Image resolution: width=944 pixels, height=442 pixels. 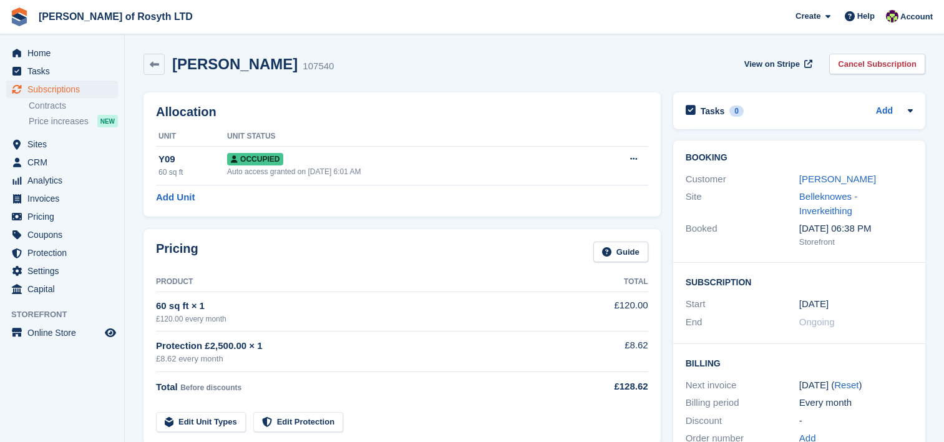 What do you see at coordinates (884, 111) in the screenshot?
I see `a: Add` at bounding box center [884, 111].